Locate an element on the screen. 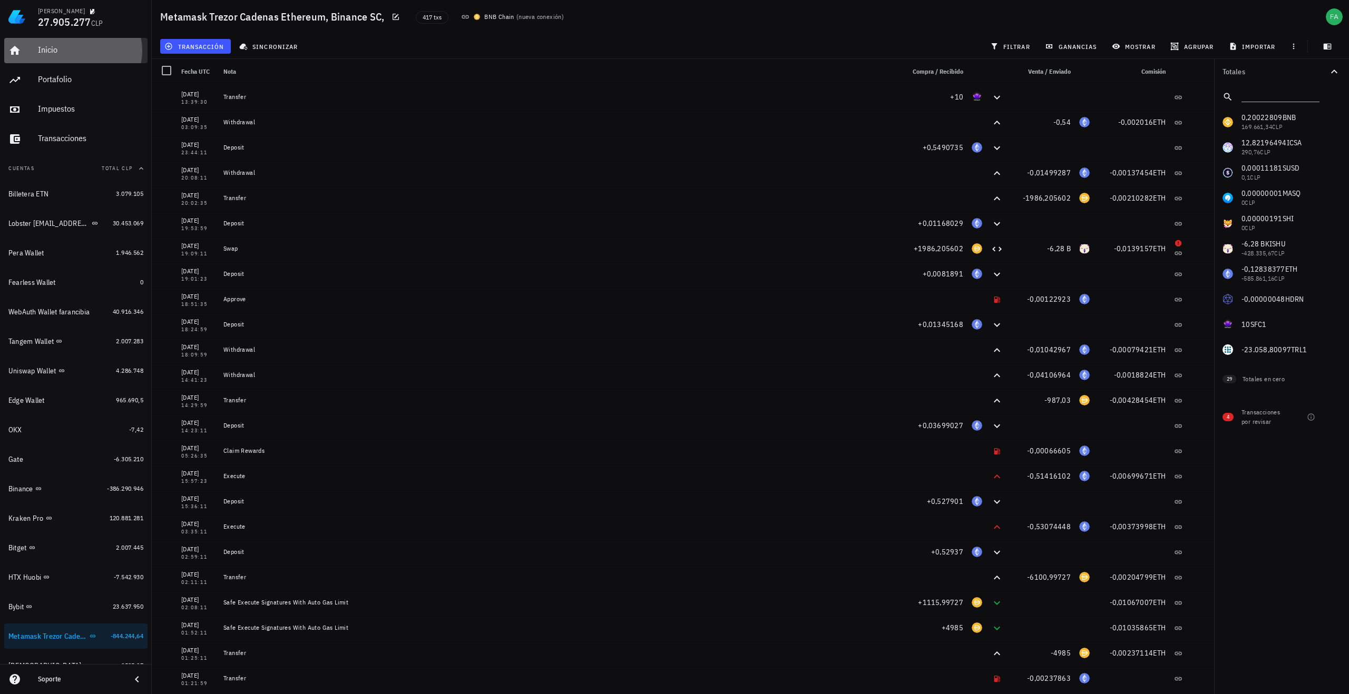  span: 2.007.283 is located at coordinates (130, 341).